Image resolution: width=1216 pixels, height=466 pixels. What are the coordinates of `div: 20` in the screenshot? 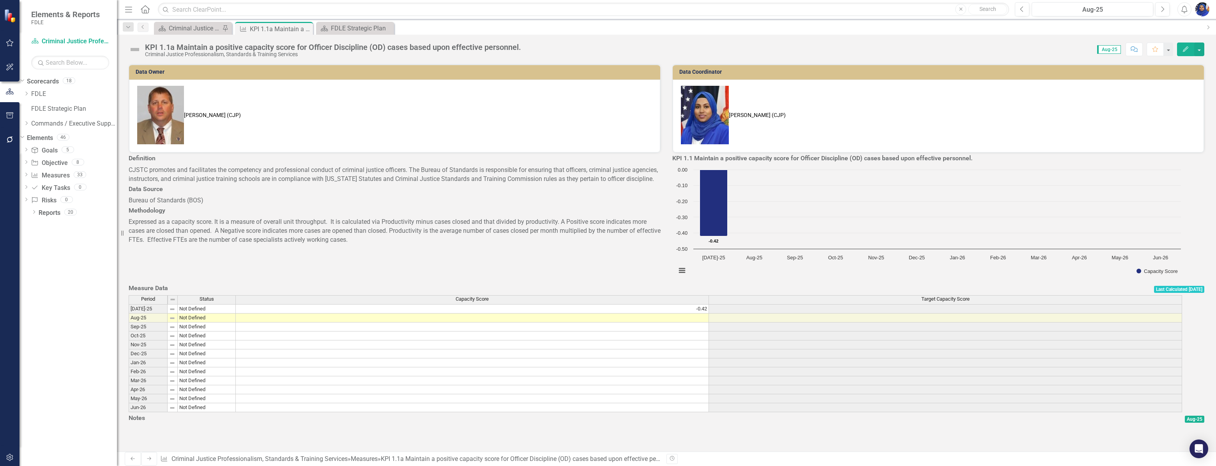 It's located at (71, 212).